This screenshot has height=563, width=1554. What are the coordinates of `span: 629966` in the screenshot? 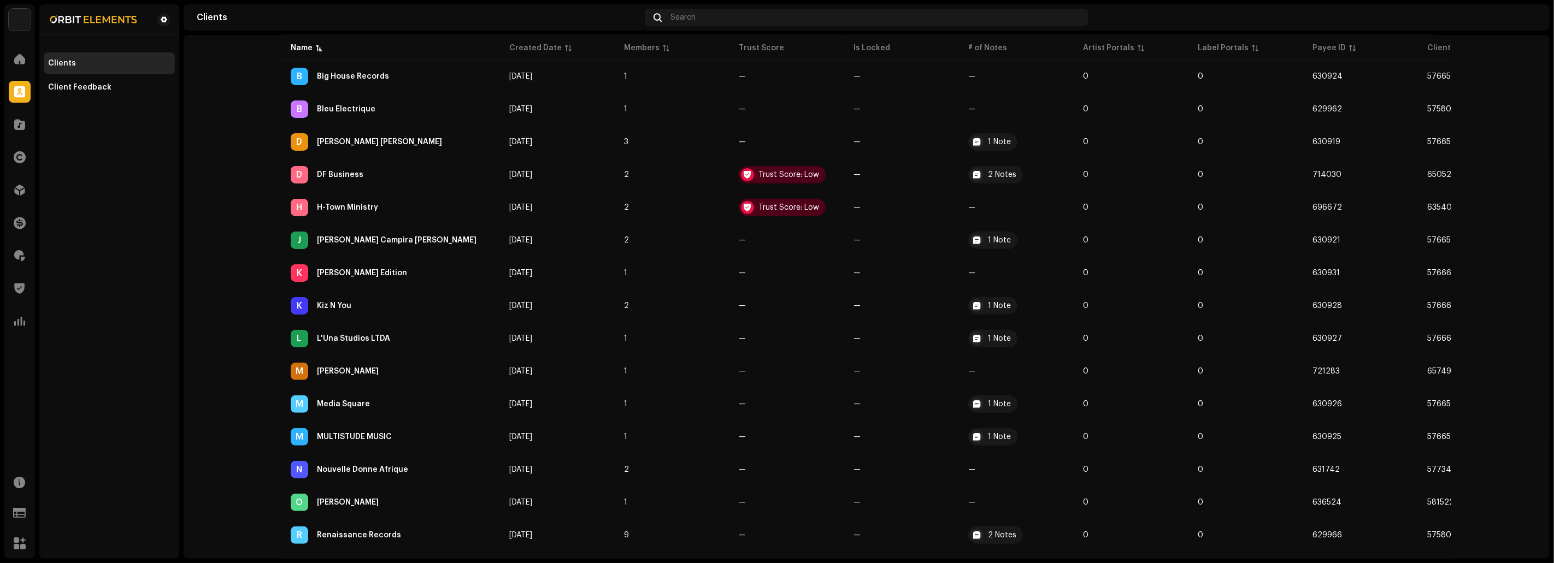 It's located at (1327, 535).